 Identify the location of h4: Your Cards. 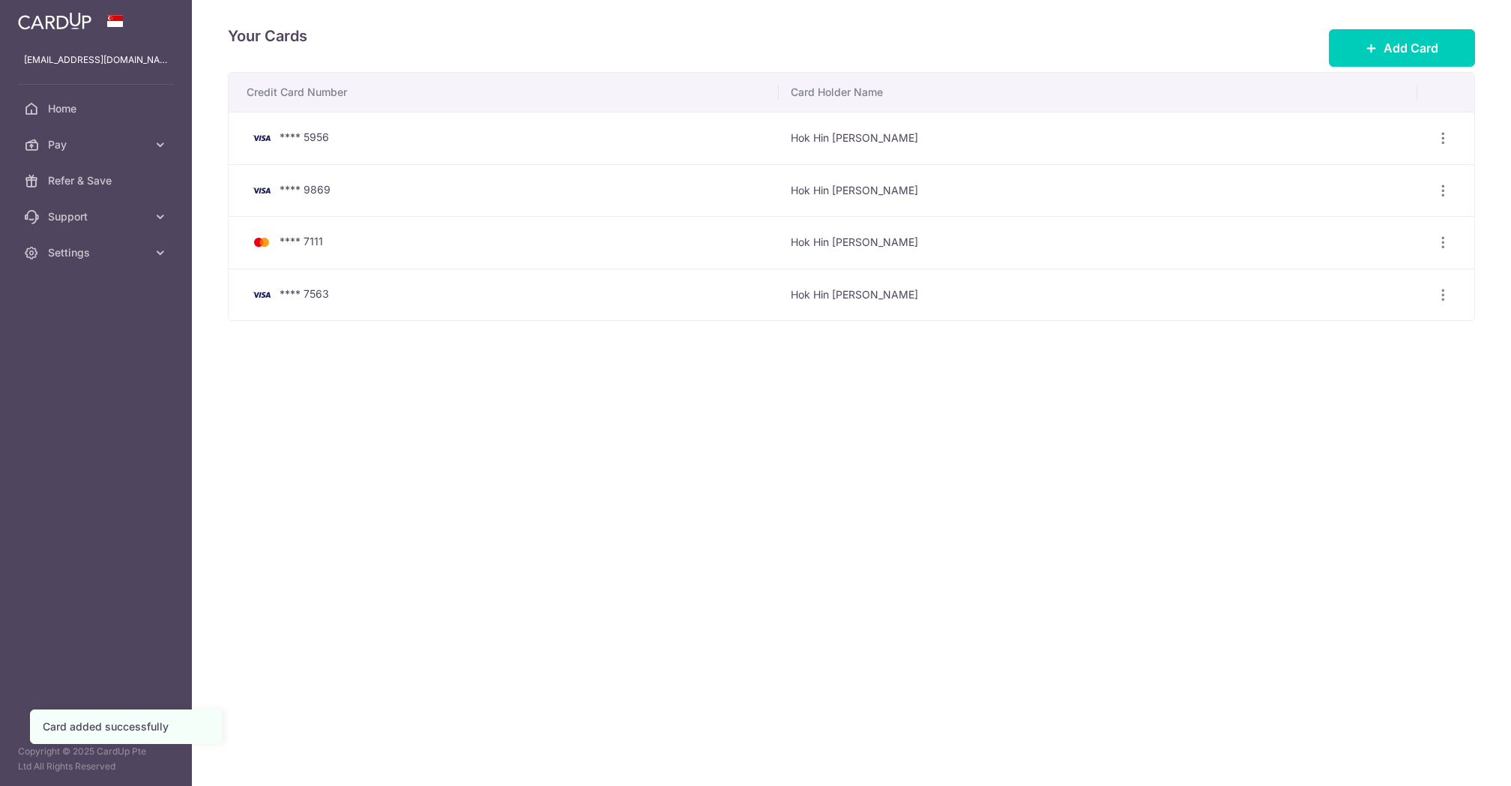
(268, 36).